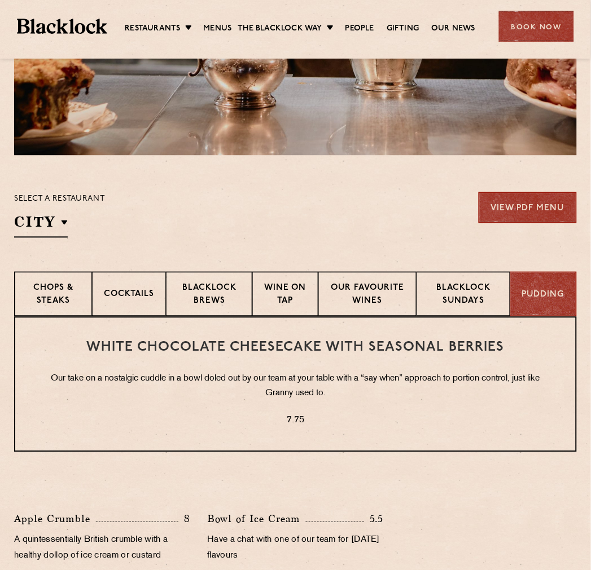  What do you see at coordinates (53, 296) in the screenshot?
I see `p: Chops & Steaks` at bounding box center [53, 296].